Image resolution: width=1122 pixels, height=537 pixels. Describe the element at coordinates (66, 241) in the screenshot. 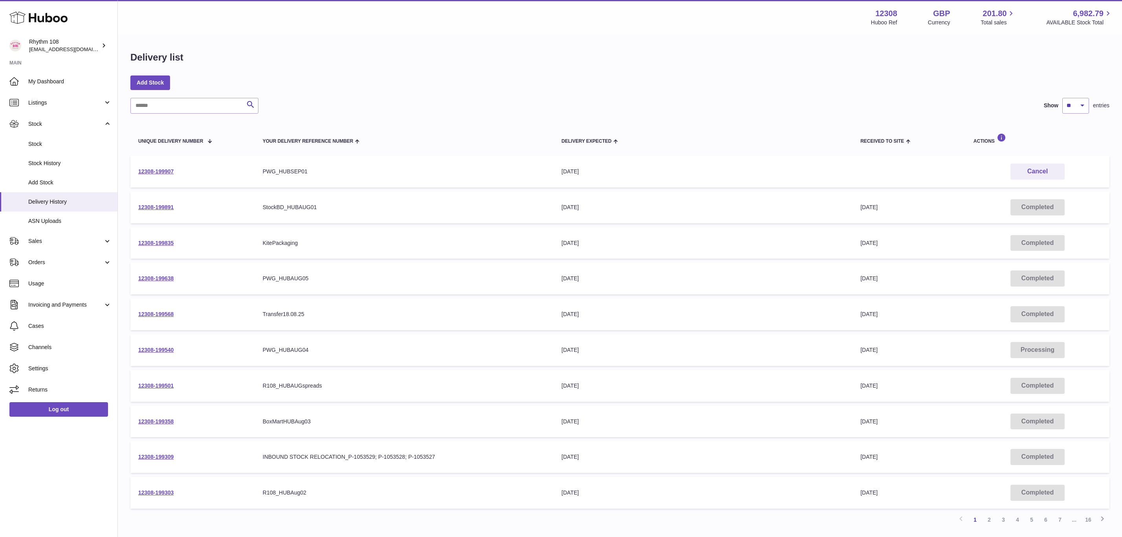

I see `span: Sales` at that location.